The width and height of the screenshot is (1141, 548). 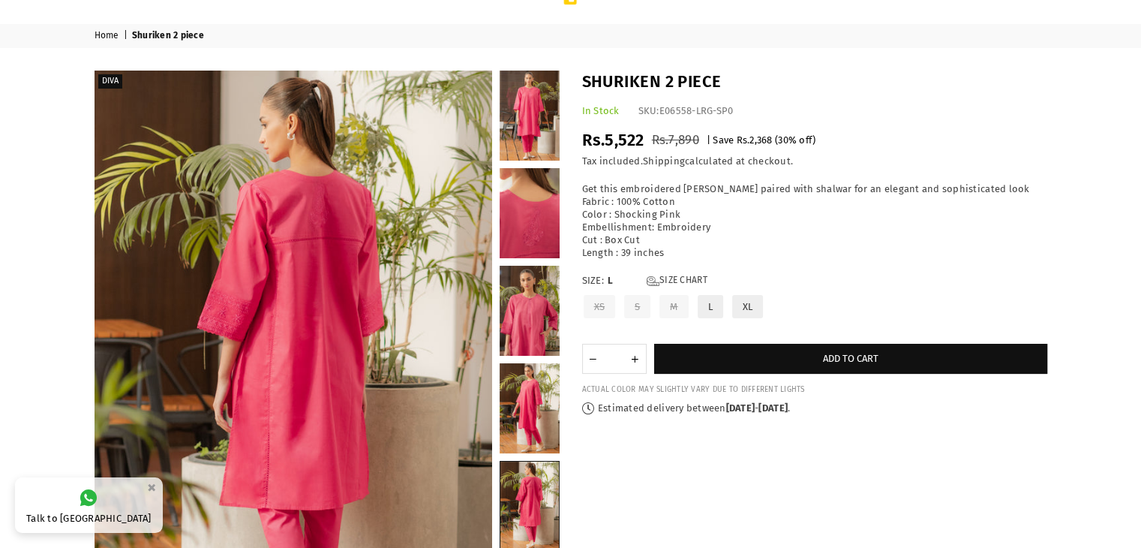 I want to click on a: Home, so click(x=108, y=36).